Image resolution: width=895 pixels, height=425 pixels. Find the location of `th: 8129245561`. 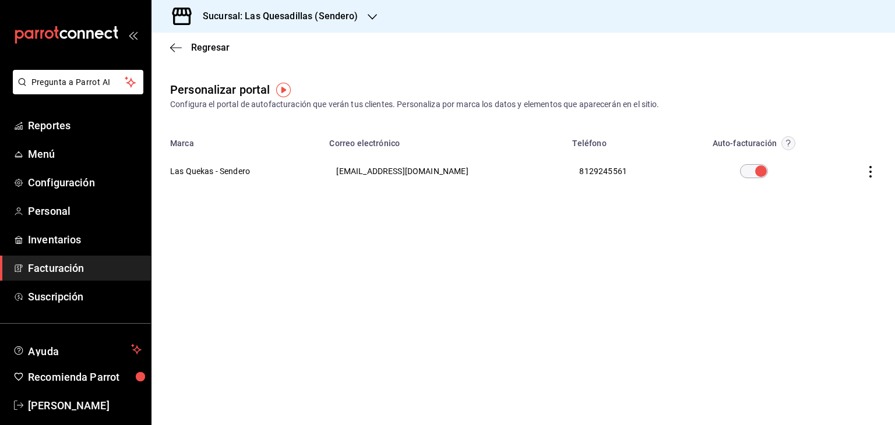

th: 8129245561 is located at coordinates (622, 171).